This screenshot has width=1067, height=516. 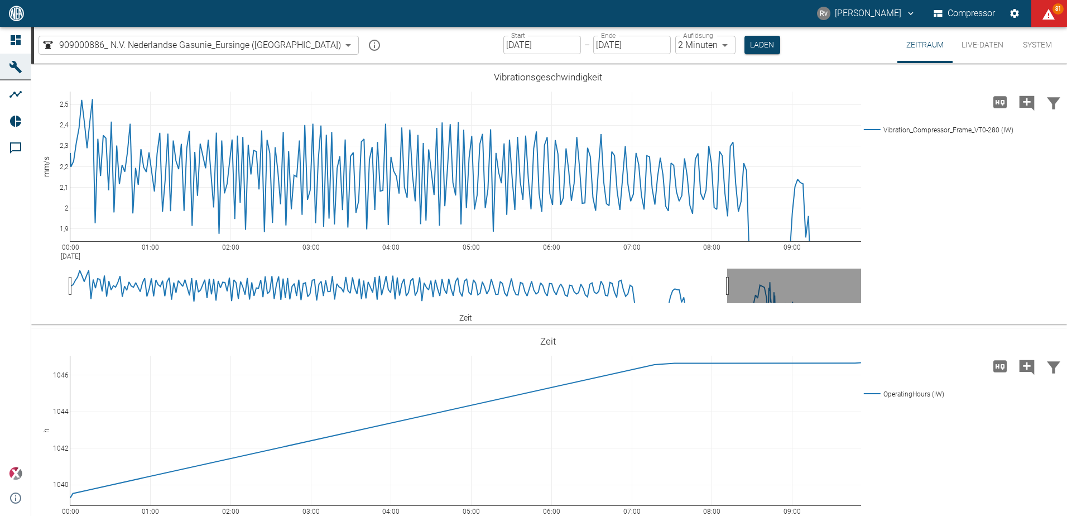 I want to click on button: Einstellungen, so click(x=1015, y=13).